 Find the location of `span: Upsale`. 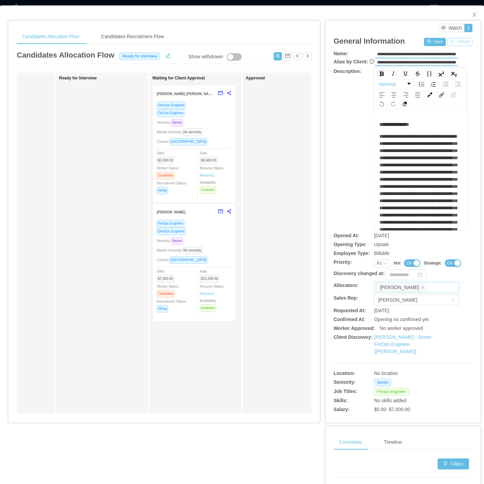

span: Upsale is located at coordinates (382, 244).